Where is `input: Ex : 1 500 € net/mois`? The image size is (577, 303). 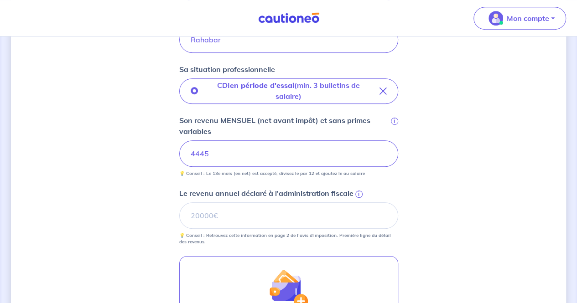 input: Ex : 1 500 € net/mois is located at coordinates (289, 154).